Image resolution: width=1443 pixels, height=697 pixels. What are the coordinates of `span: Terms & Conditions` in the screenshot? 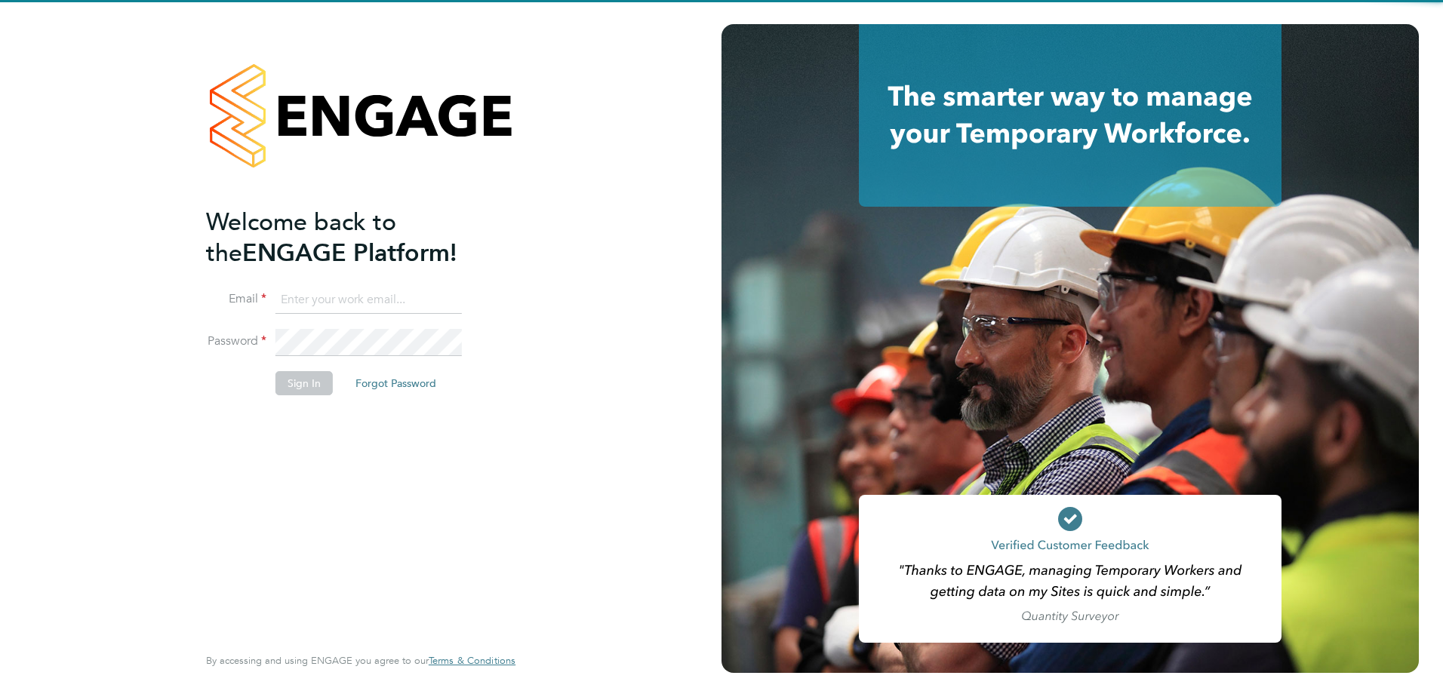 It's located at (472, 660).